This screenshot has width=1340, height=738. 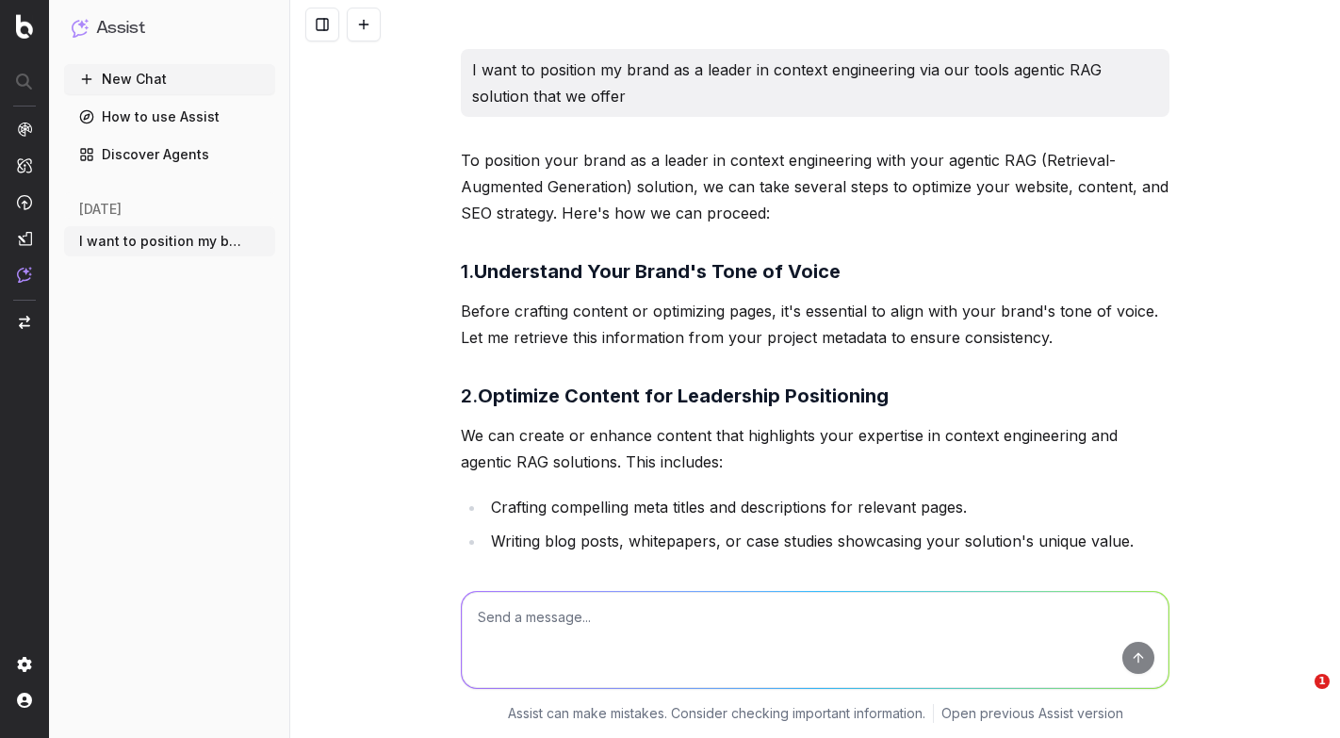 I want to click on h1: Assist, so click(x=121, y=28).